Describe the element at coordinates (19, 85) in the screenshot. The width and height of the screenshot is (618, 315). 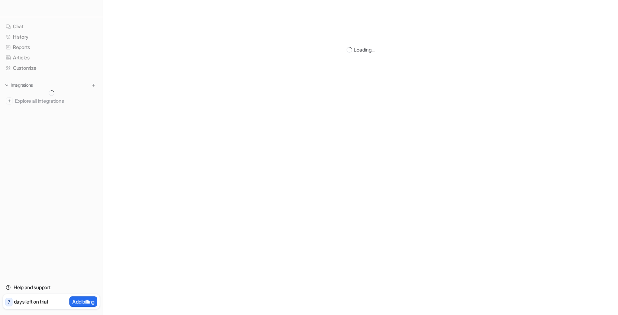
I see `button: Integrations` at that location.